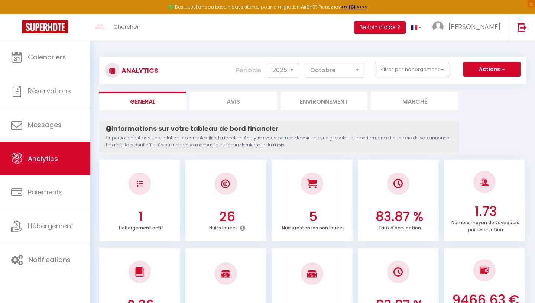 The image size is (535, 303). What do you see at coordinates (279, 129) in the screenshot?
I see `h4: Informations sur votre tableau de bord financier` at bounding box center [279, 129].